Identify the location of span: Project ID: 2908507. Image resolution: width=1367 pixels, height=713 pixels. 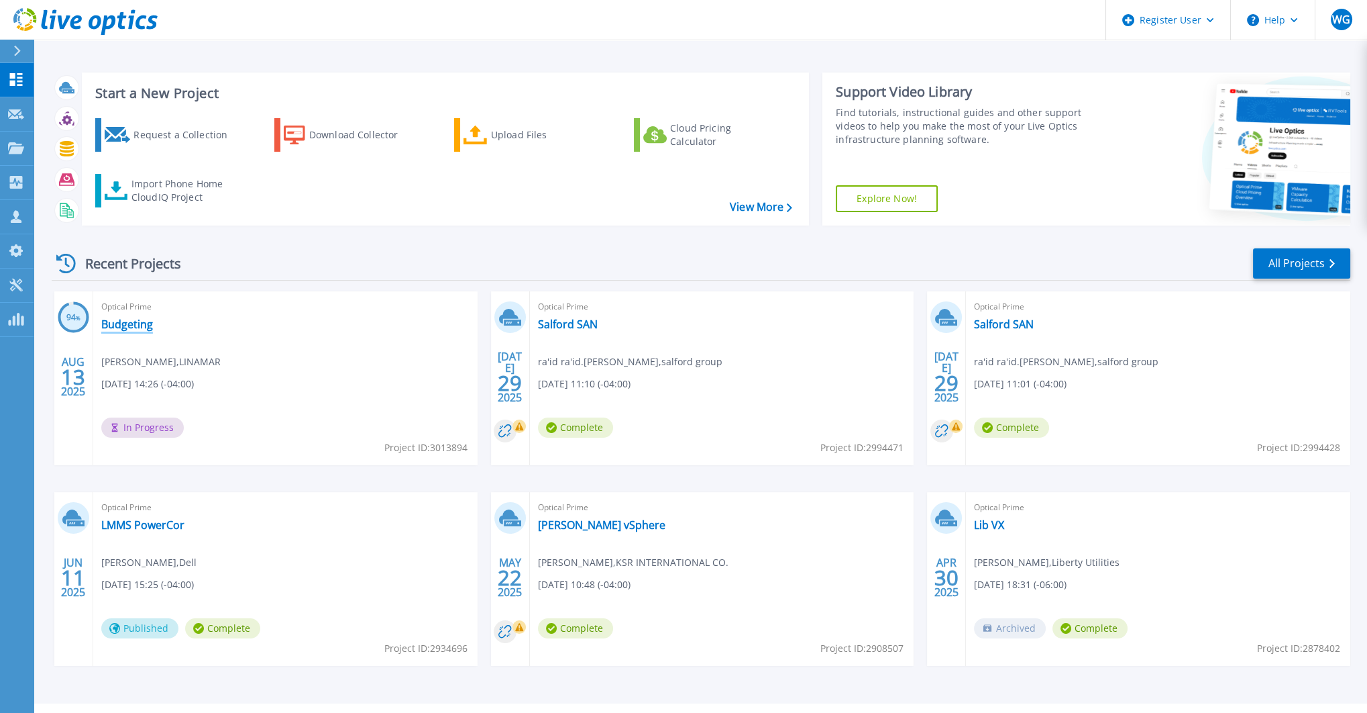
(862, 648).